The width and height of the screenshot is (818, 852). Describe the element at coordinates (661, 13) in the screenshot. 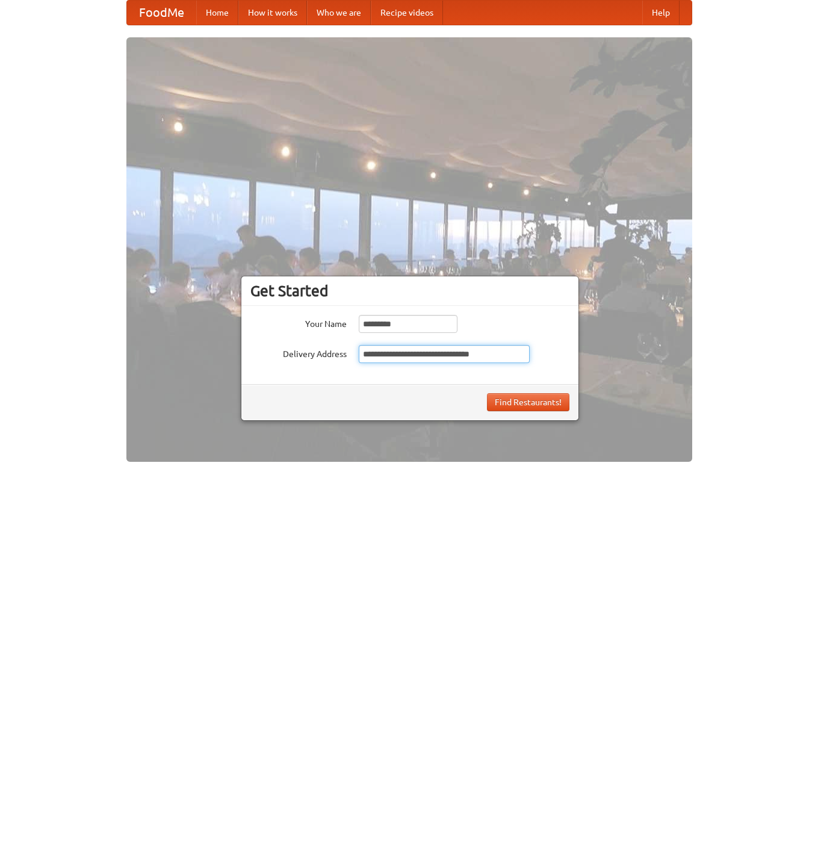

I see `a: Help` at that location.